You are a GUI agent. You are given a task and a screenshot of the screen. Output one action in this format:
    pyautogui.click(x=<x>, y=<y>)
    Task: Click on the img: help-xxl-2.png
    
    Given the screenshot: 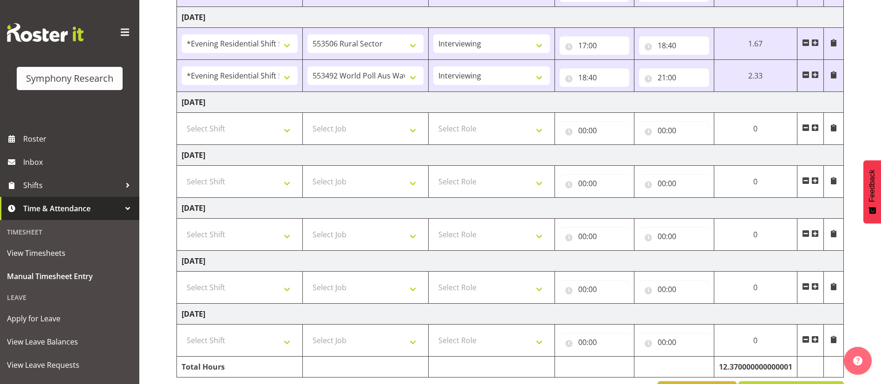 What is the action you would take?
    pyautogui.click(x=858, y=361)
    